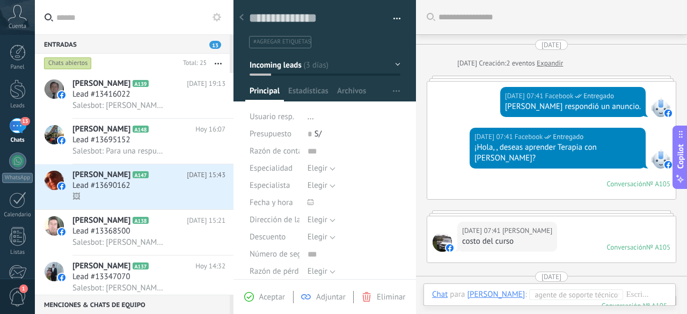 Image resolution: width=687 pixels, height=314 pixels. I want to click on span: Lead #13695152, so click(101, 140).